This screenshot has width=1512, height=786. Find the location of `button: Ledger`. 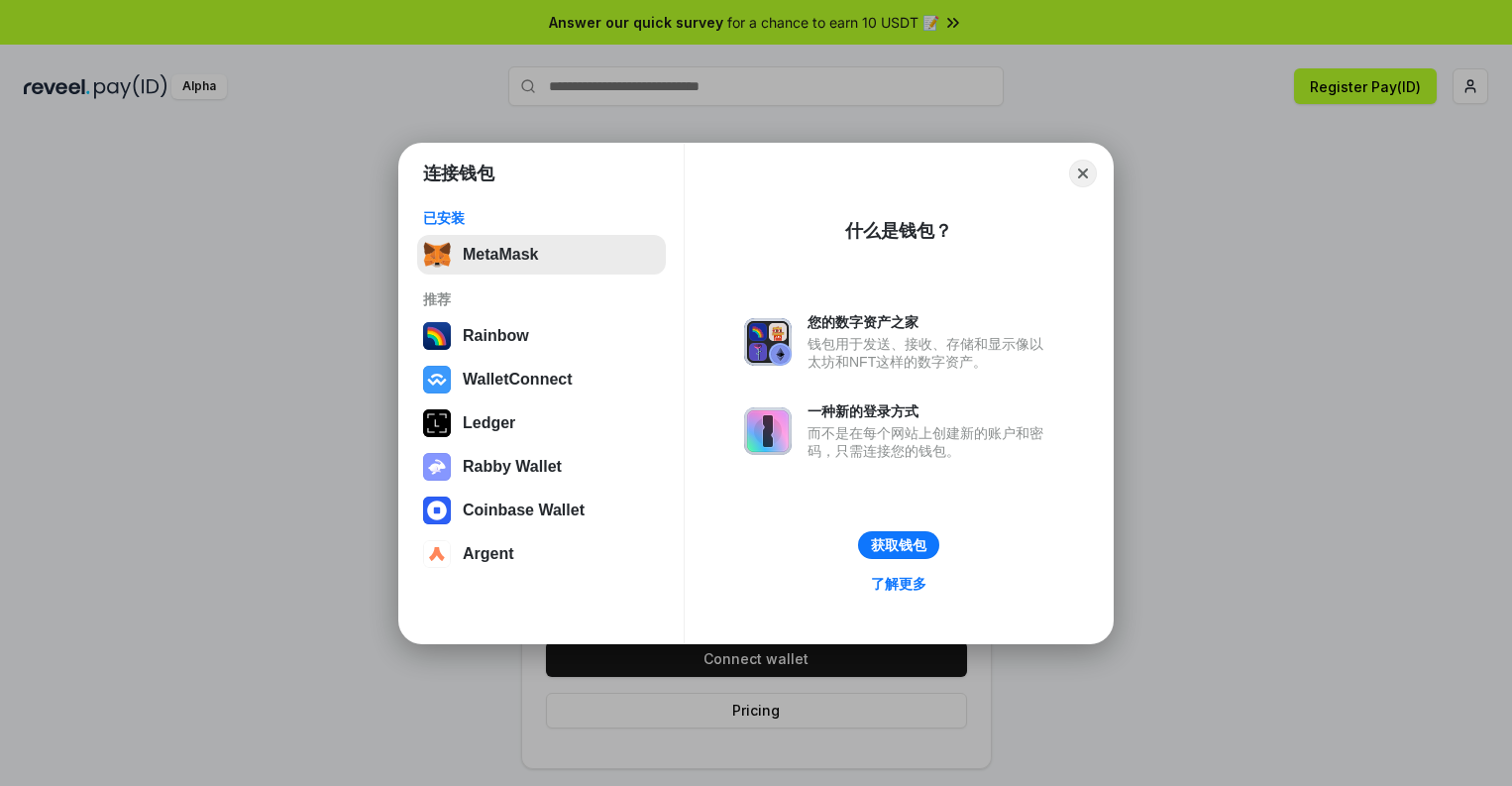

button: Ledger is located at coordinates (541, 423).